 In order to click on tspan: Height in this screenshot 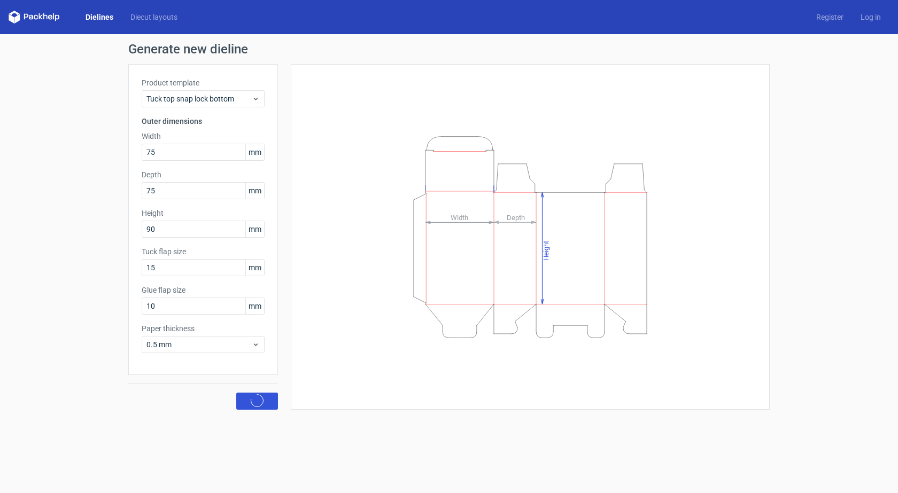, I will do `click(546, 250)`.